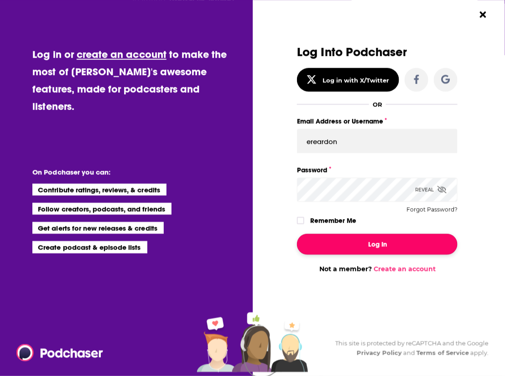 The height and width of the screenshot is (376, 505). I want to click on li: Get alerts for new releases & credits, so click(98, 228).